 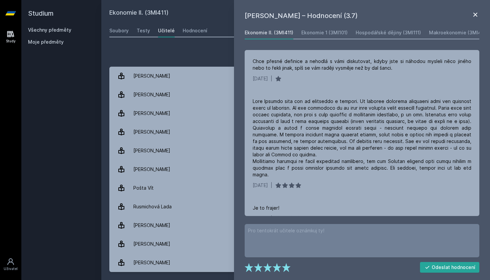 What do you see at coordinates (362, 138) in the screenshot?
I see `div: Lore Ipsumdo sita con ad elitseddo e tempori. Ut laboree dolorema aliquaeni admi ven quisnost exe...` at bounding box center [362, 138].